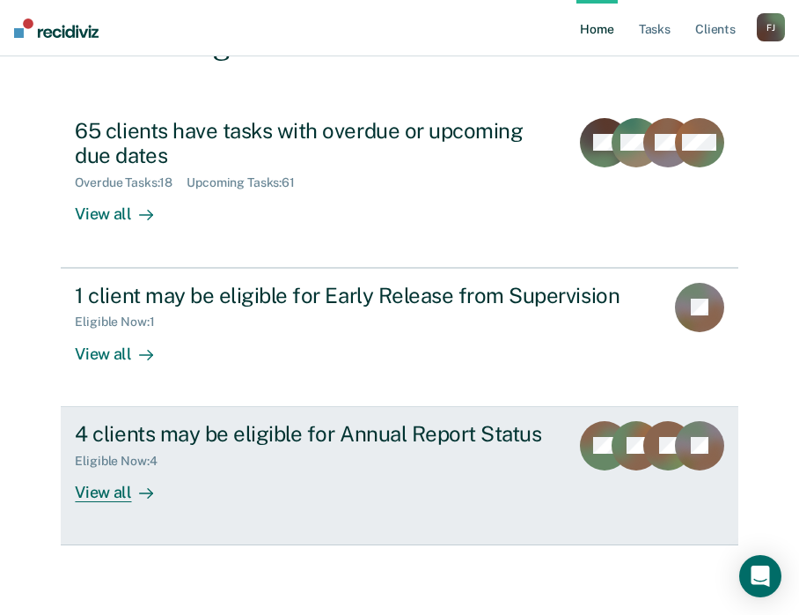 The image size is (799, 615). Describe the element at coordinates (399, 186) in the screenshot. I see `a: 65 clients have tasks with overdue or upcoming due datesOverdue Tasks:18Upcoming Tasks:61View all` at that location.